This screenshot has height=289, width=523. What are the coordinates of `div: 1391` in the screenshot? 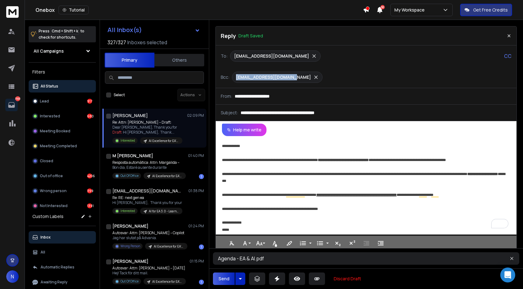 It's located at (90, 206).